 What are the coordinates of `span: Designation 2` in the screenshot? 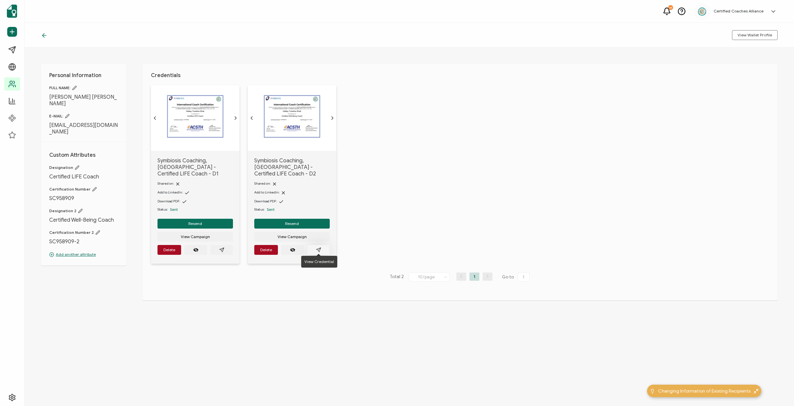 It's located at (84, 211).